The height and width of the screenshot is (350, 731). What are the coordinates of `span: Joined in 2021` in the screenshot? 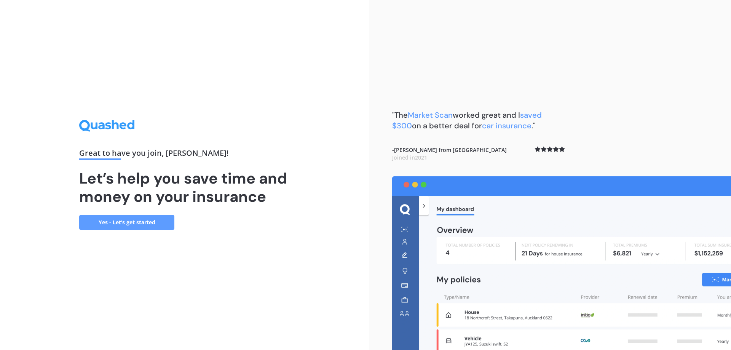 It's located at (410, 157).